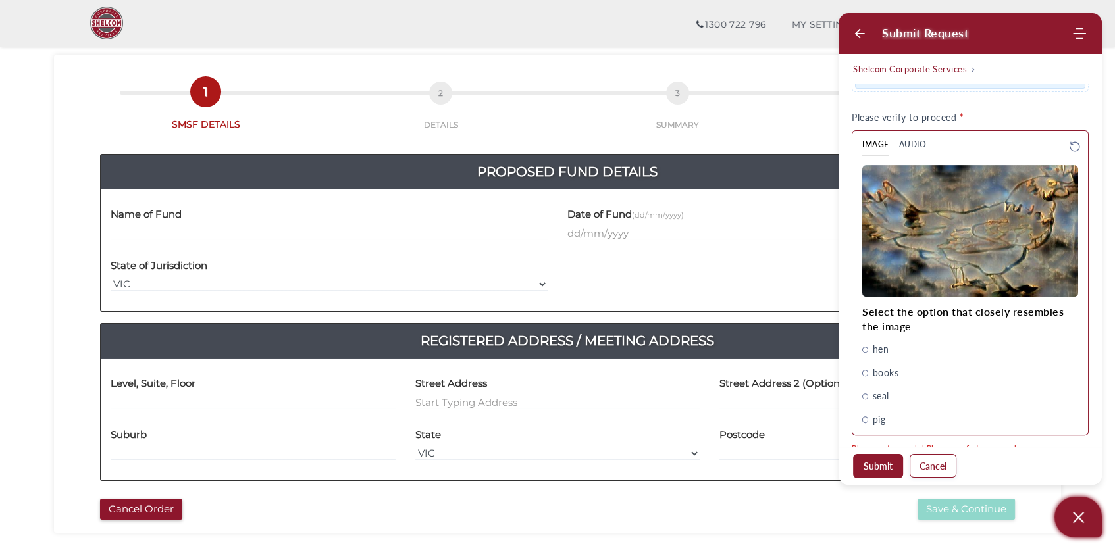  Describe the element at coordinates (878, 466) in the screenshot. I see `button: Submit` at that location.